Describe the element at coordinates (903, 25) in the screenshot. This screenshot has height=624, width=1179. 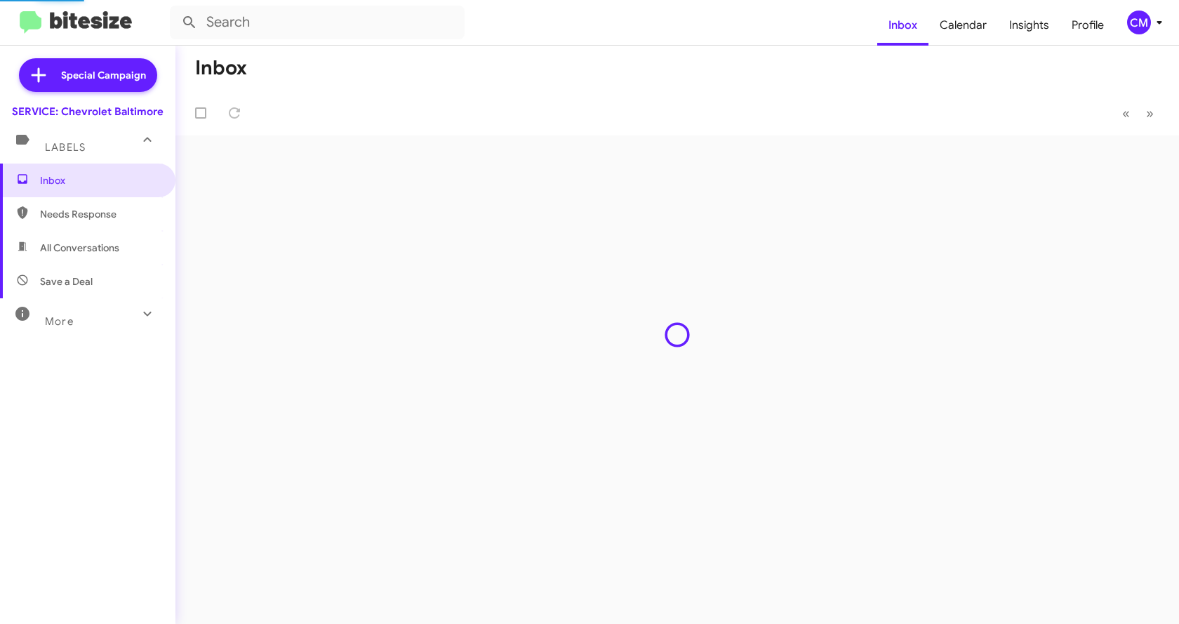
I see `a: Inbox` at that location.